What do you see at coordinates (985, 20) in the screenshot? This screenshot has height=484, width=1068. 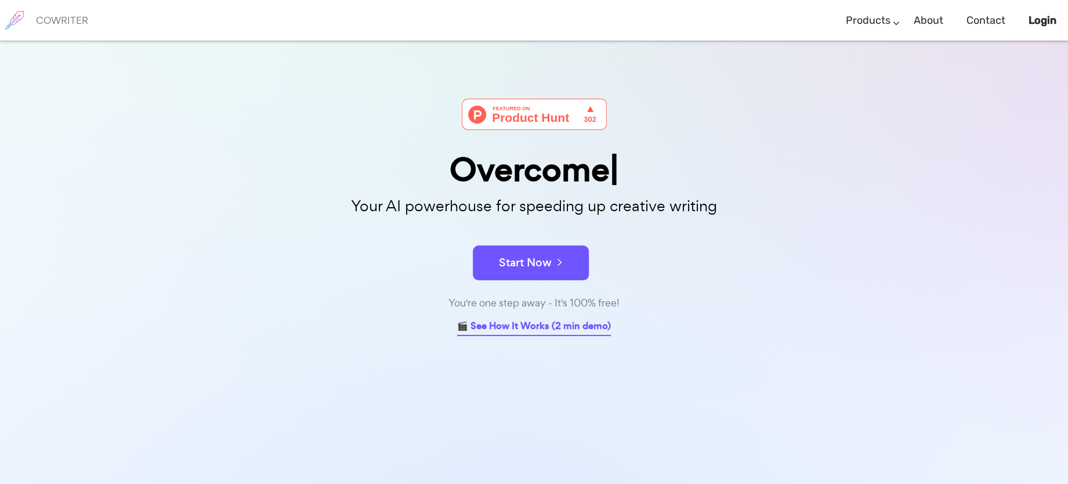 I see `a: Contact` at bounding box center [985, 20].